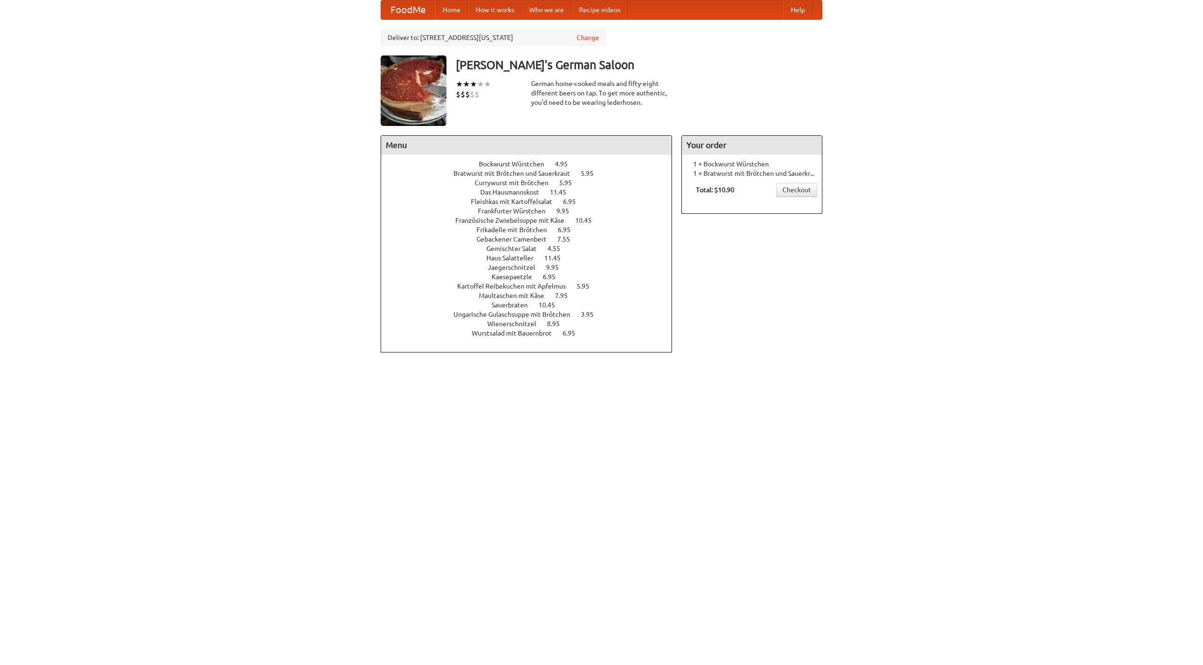 The height and width of the screenshot is (665, 1203). Describe the element at coordinates (515, 258) in the screenshot. I see `span: Haus Salatteller` at that location.